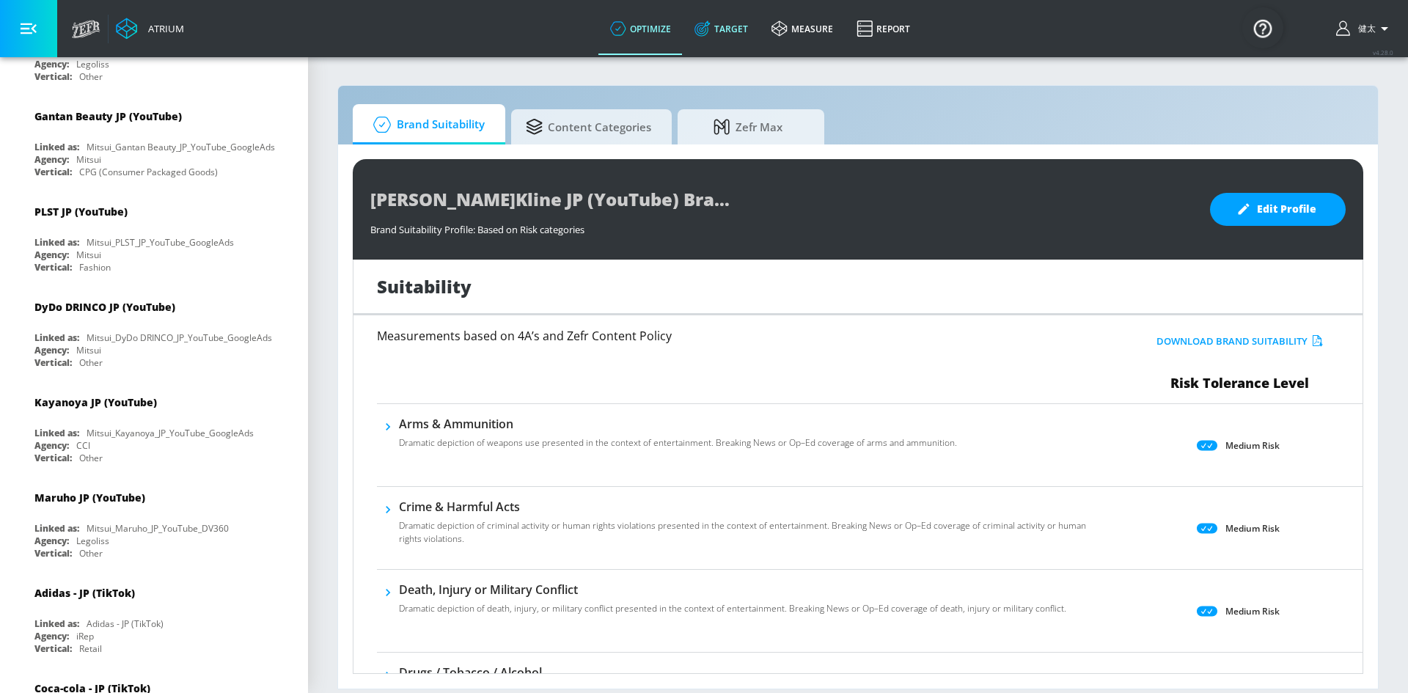  I want to click on div: Kayanoya JP (YouTube), so click(95, 402).